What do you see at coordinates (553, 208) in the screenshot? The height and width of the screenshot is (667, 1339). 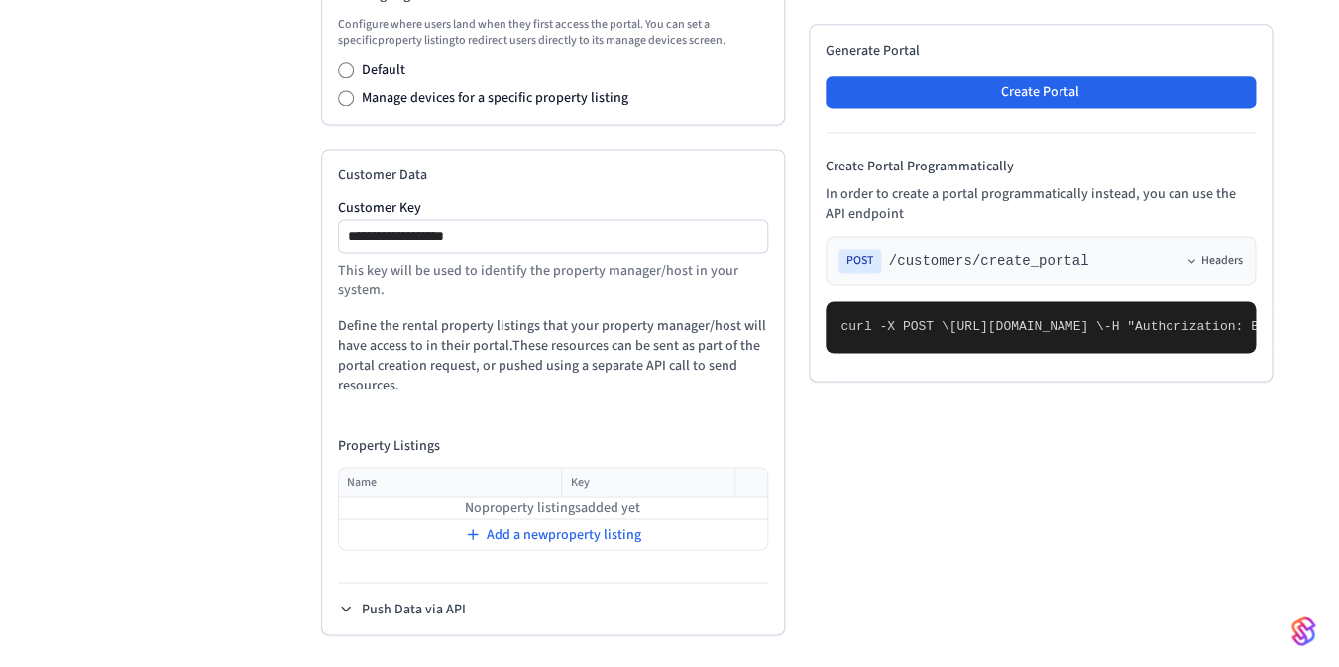 I see `label: Customer Key` at bounding box center [553, 208].